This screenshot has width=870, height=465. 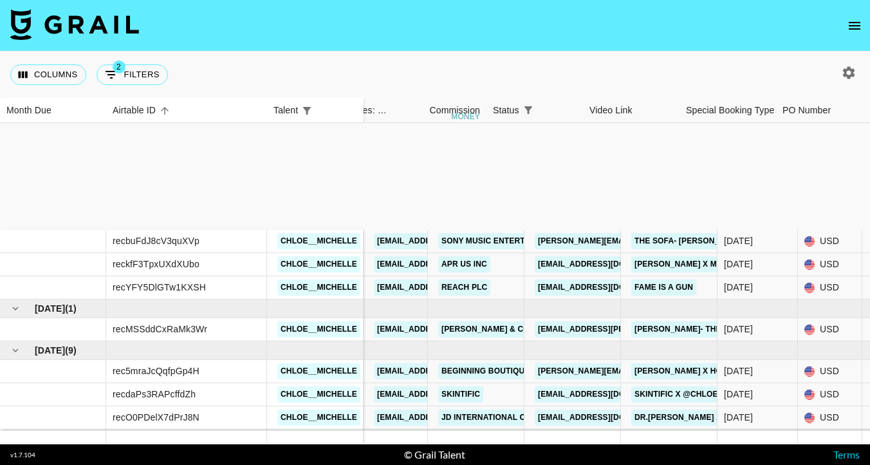 I want to click on a: SKINTIFIC x @chloe__michelle, so click(x=701, y=394).